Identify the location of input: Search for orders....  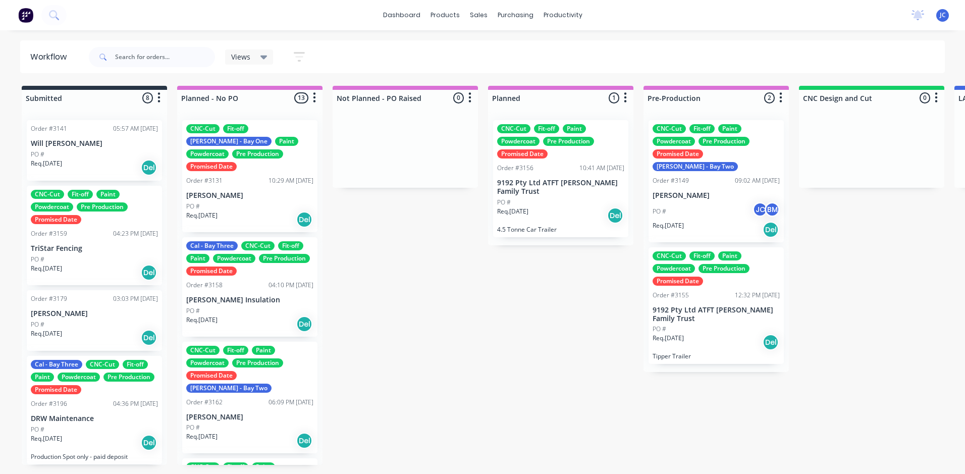
(165, 57).